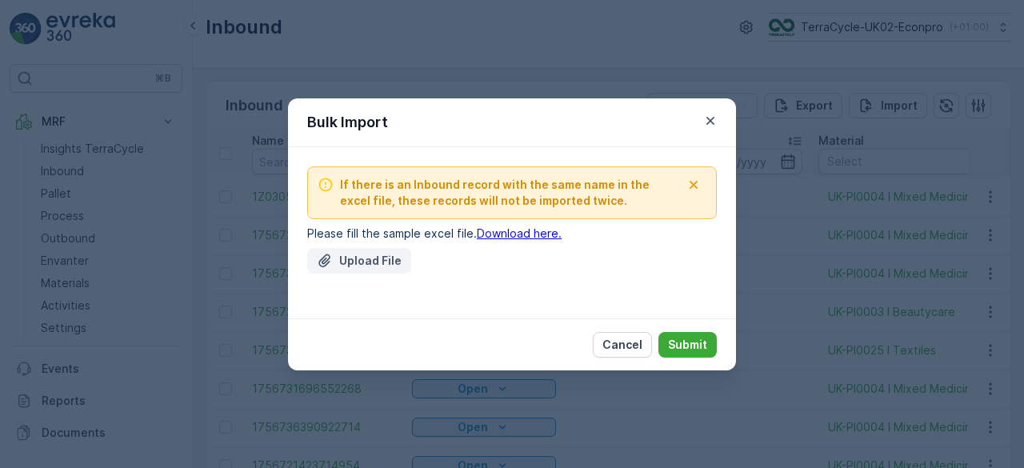 Image resolution: width=1024 pixels, height=468 pixels. What do you see at coordinates (687, 345) in the screenshot?
I see `button: Submit` at bounding box center [687, 345].